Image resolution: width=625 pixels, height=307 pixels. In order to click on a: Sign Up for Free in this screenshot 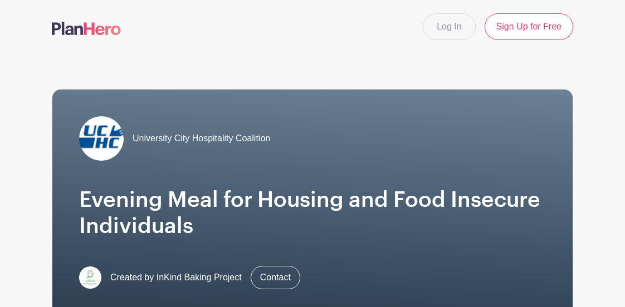, I will do `click(528, 27)`.